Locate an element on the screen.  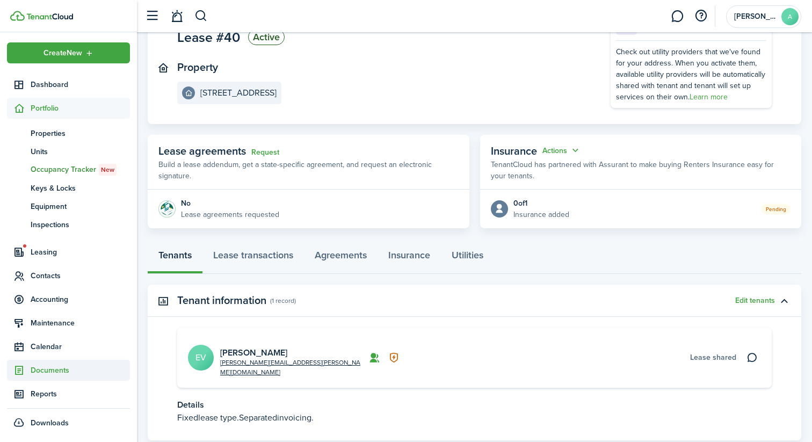
span: Units is located at coordinates (80, 151).